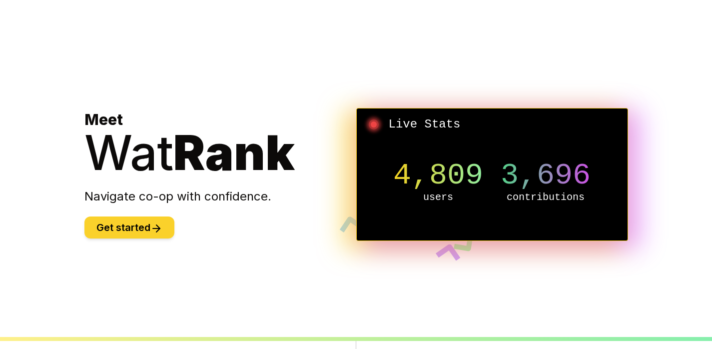  What do you see at coordinates (234, 152) in the screenshot?
I see `span: Rank` at bounding box center [234, 152].